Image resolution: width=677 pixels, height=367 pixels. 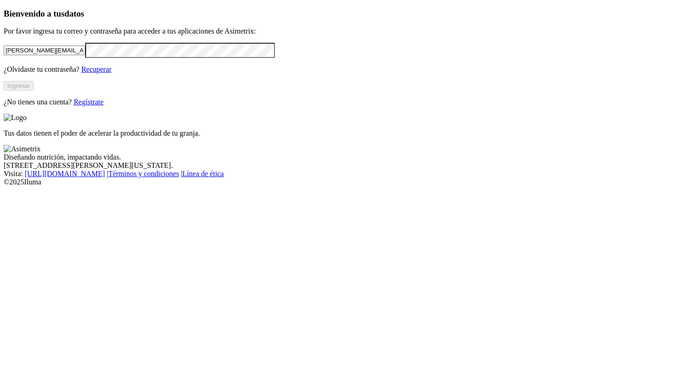 What do you see at coordinates (338, 102) in the screenshot?
I see `p: ¿No tienes una cuenta?` at bounding box center [338, 102].